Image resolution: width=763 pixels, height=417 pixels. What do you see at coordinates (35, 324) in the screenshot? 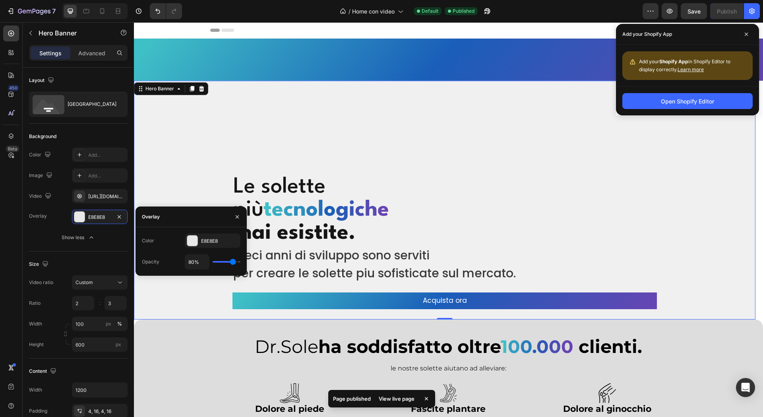
I see `label: Width` at bounding box center [35, 324].